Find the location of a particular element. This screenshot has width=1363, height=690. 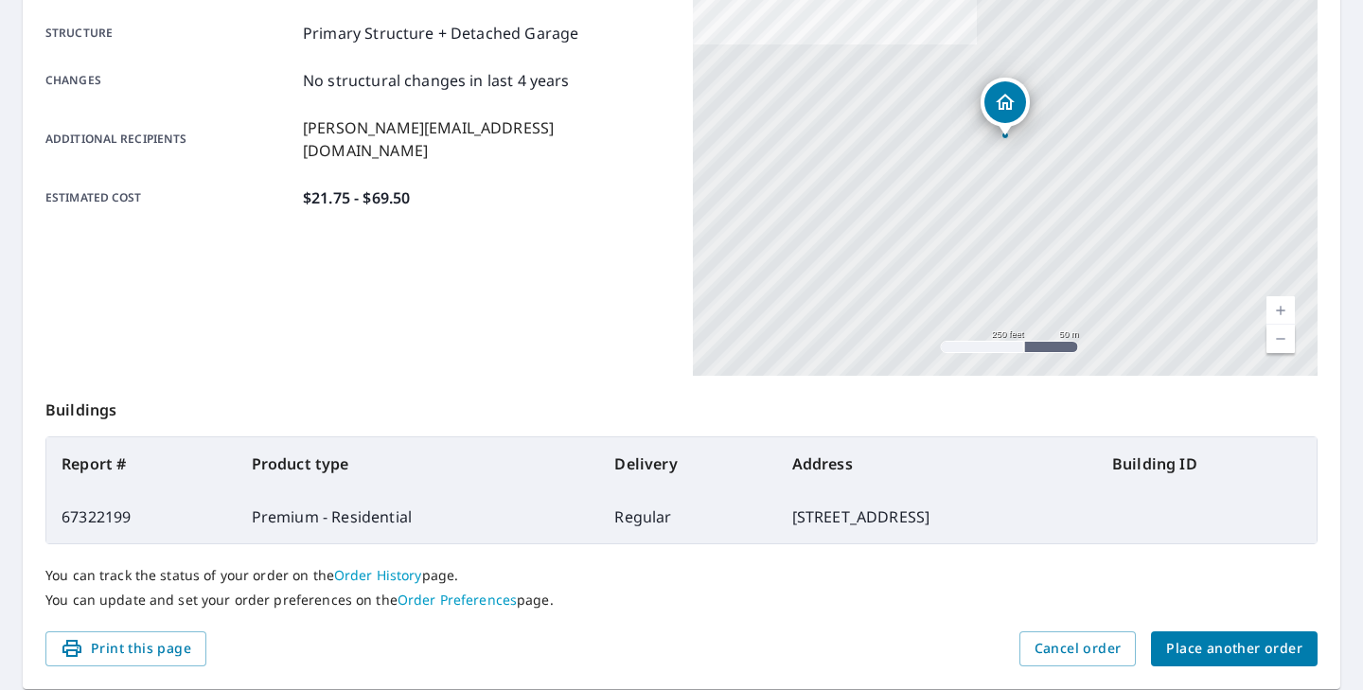

p: Changes is located at coordinates (170, 80).